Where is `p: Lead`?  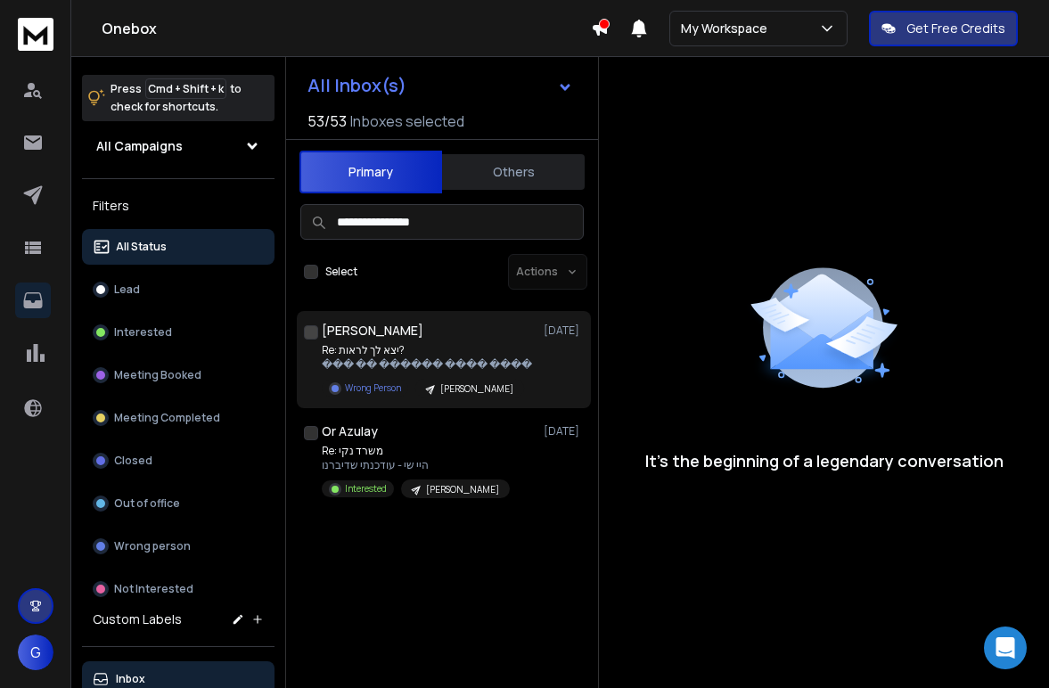
p: Lead is located at coordinates (127, 290).